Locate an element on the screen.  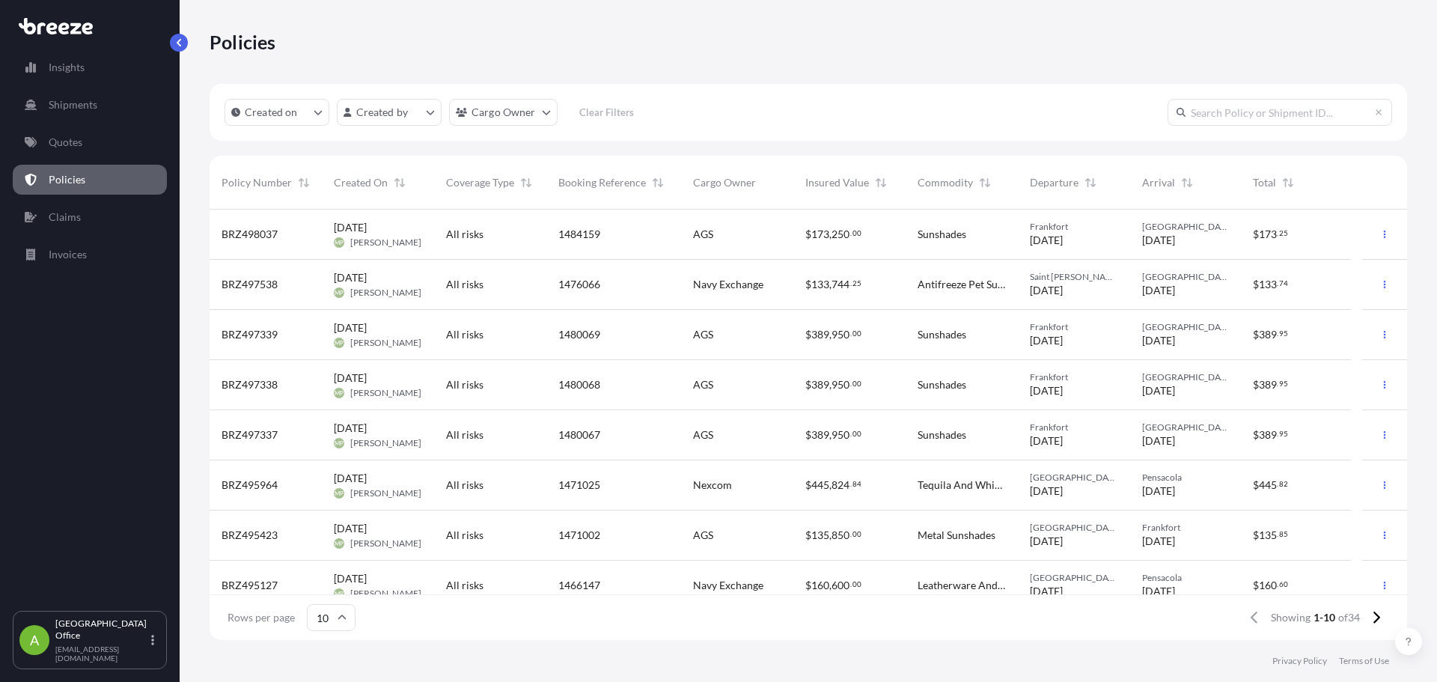
span: Pensacola is located at coordinates (1186, 478).